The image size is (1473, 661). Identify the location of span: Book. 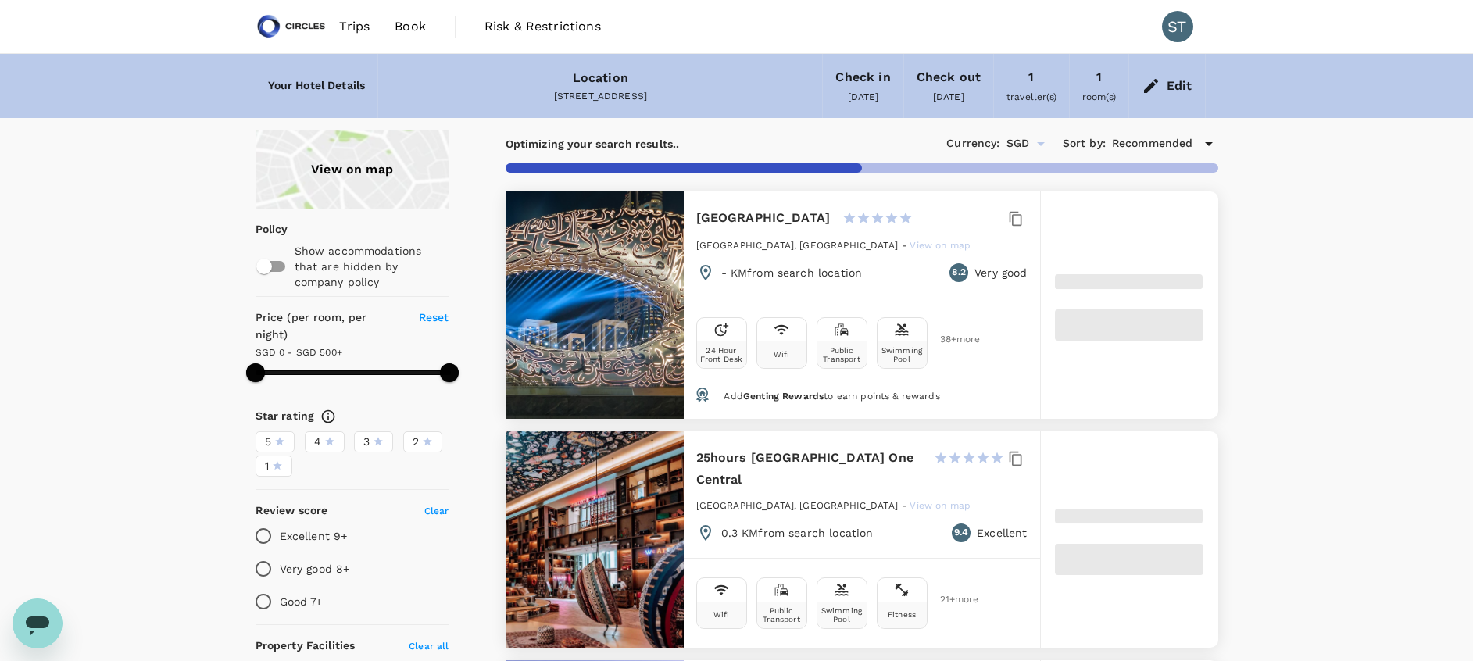
(410, 27).